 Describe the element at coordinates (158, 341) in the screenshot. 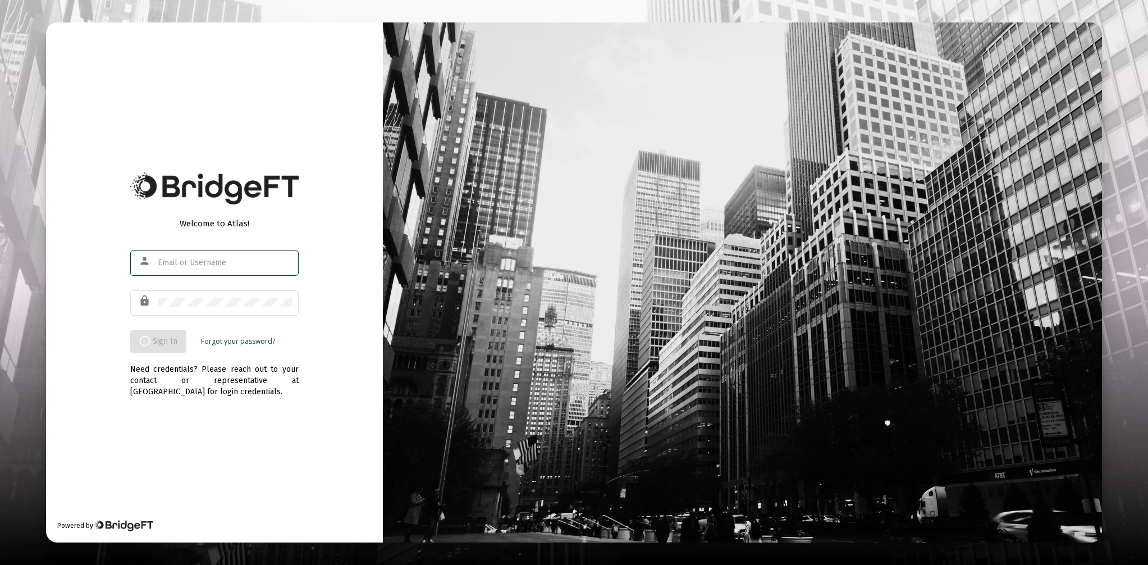

I see `span: Sign In` at that location.